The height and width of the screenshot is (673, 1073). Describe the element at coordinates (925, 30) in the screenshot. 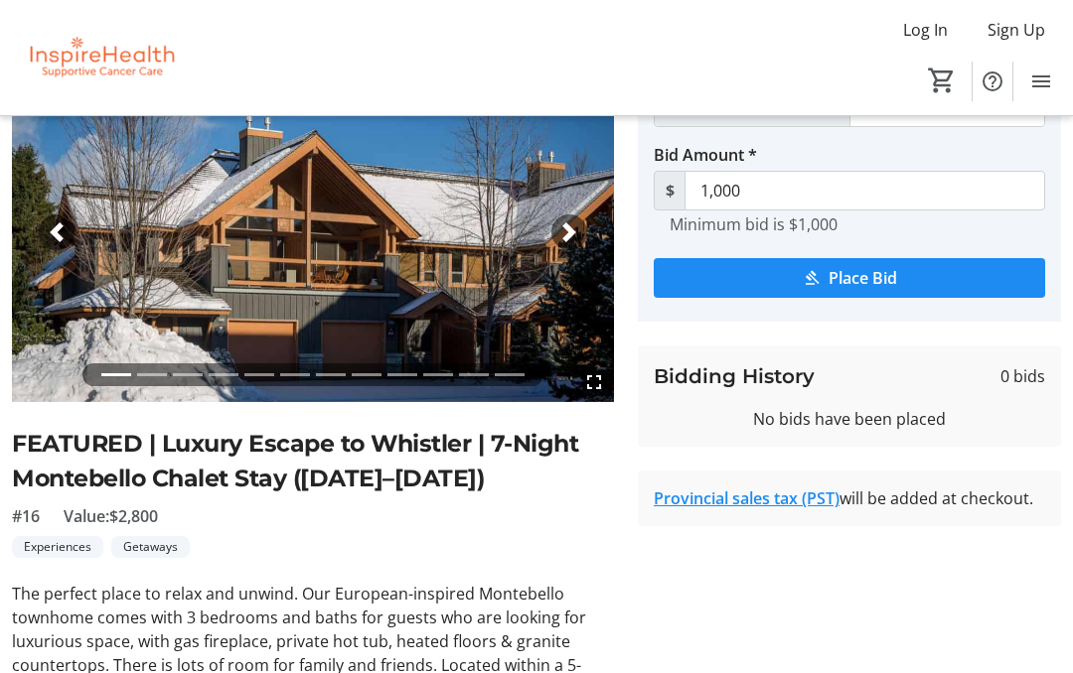

I see `span: Log In` at that location.